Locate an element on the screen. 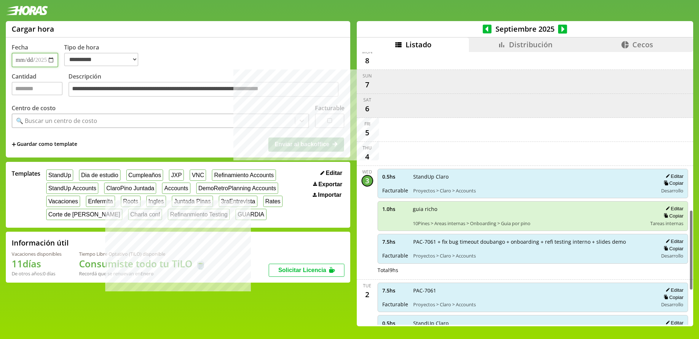  label: Tipo de hora is located at coordinates (104, 55).